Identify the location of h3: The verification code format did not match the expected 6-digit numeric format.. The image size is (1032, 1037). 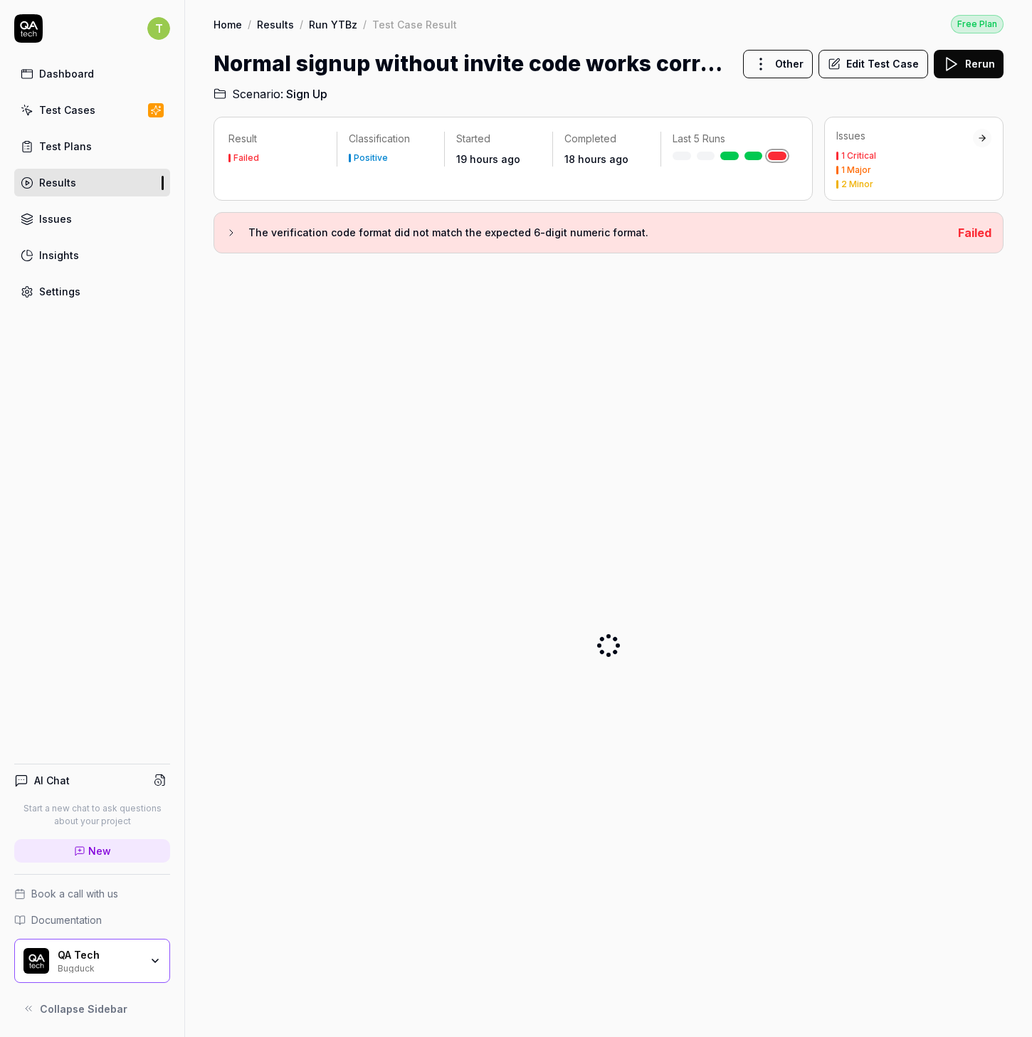
(597, 233).